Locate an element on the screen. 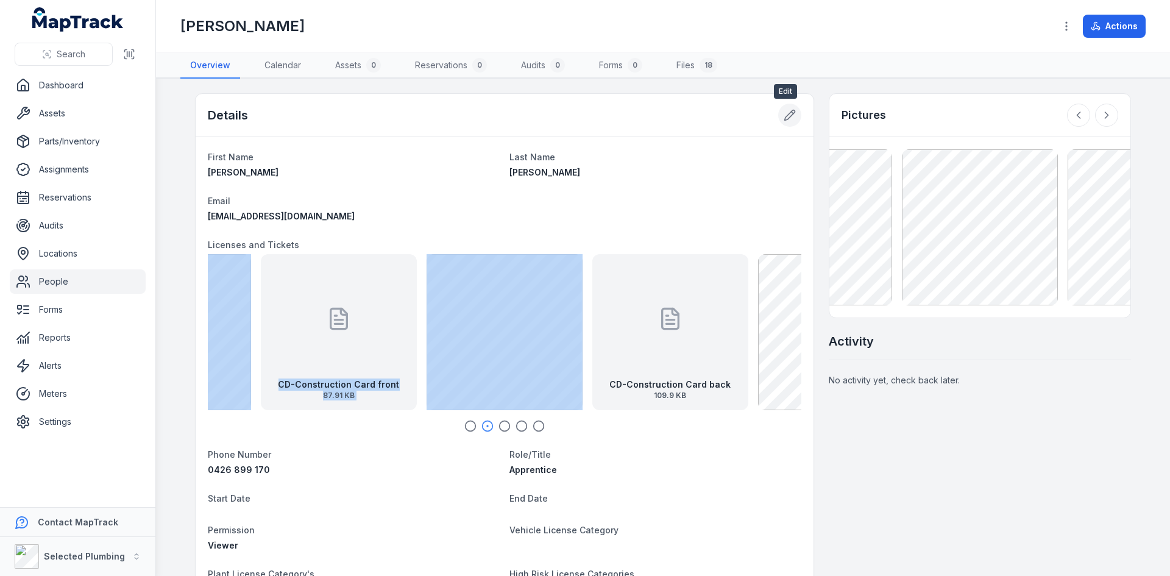 This screenshot has height=576, width=1170. a: Forms is located at coordinates (77, 310).